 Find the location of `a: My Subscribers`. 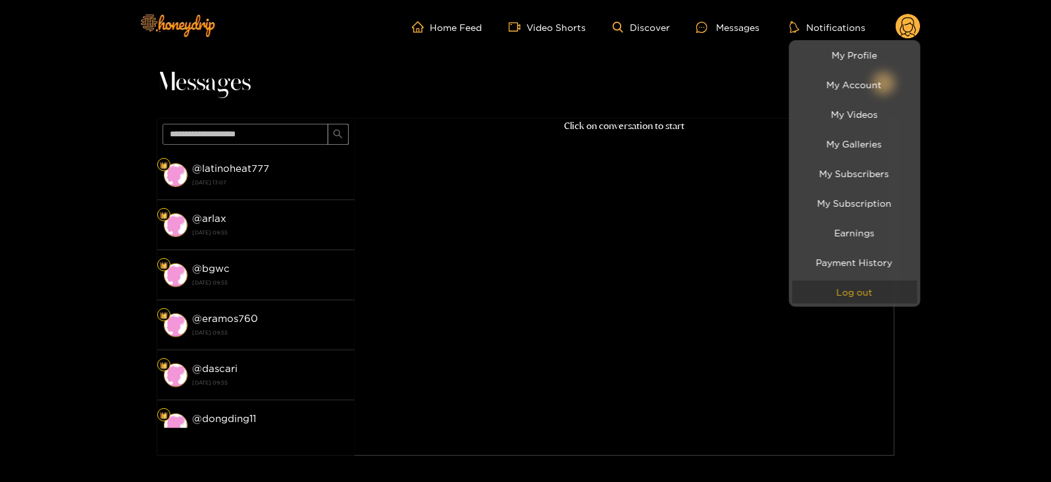

a: My Subscribers is located at coordinates (855, 173).